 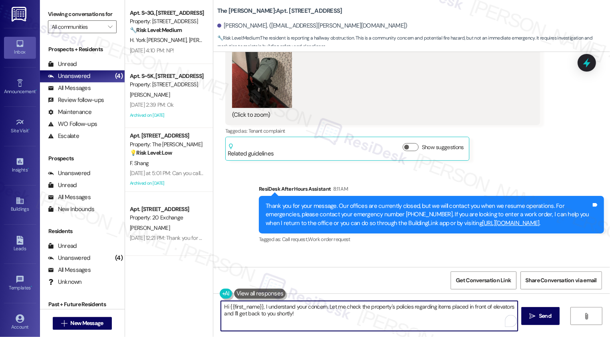 I want to click on input: All communities, so click(x=77, y=27).